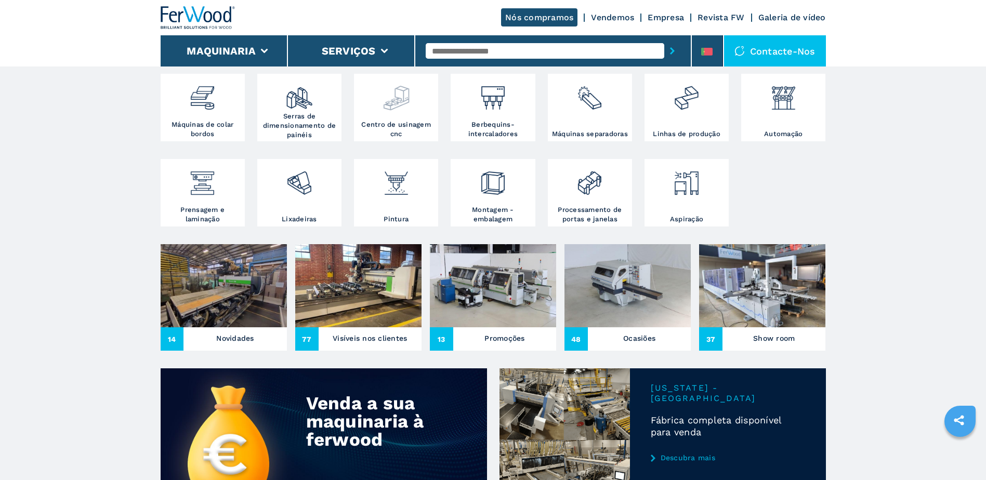 The height and width of the screenshot is (480, 986). Describe the element at coordinates (721, 17) in the screenshot. I see `a: Revista FW` at that location.